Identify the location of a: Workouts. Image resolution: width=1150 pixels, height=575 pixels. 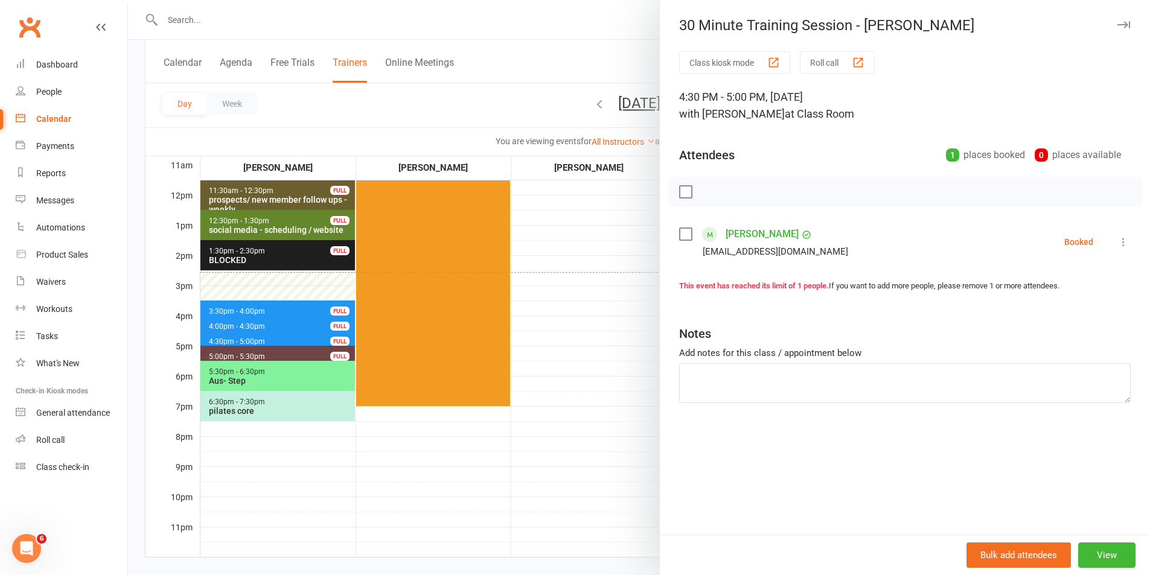
(71, 309).